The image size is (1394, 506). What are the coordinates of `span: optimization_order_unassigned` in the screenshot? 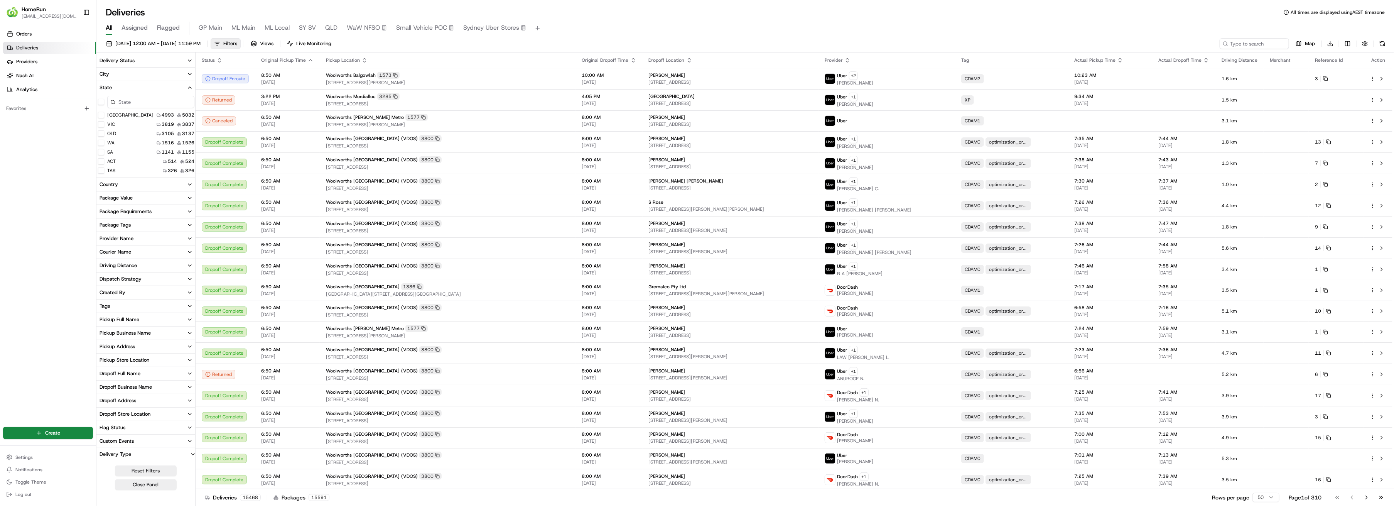 It's located at (1008, 163).